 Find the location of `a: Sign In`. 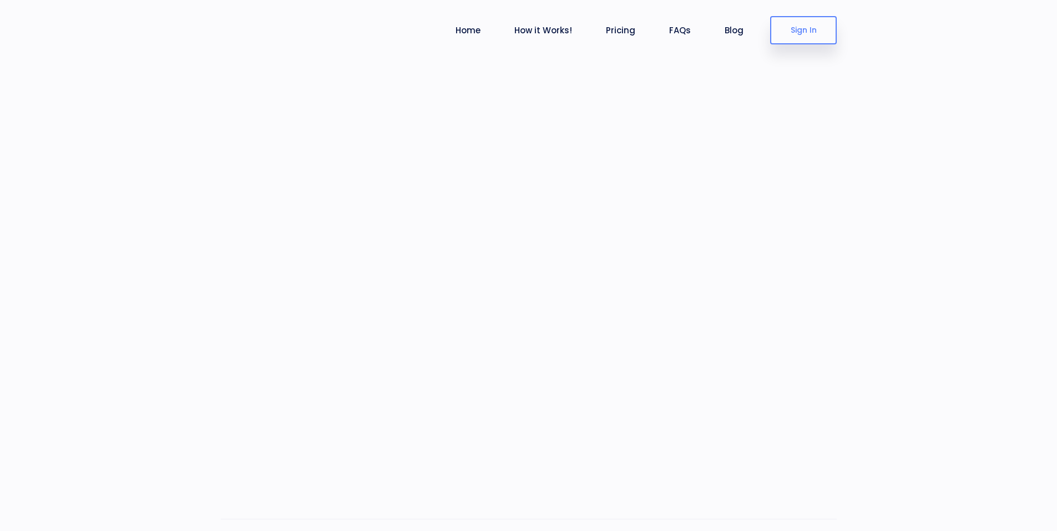

a: Sign In is located at coordinates (804, 30).